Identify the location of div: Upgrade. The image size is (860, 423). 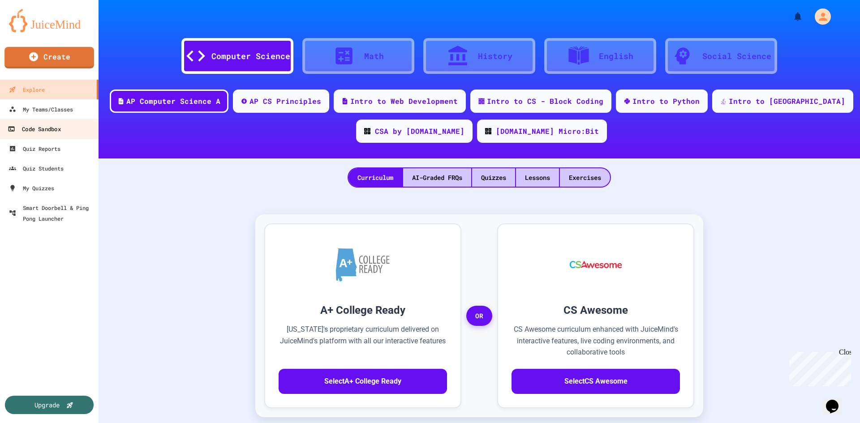
(47, 405).